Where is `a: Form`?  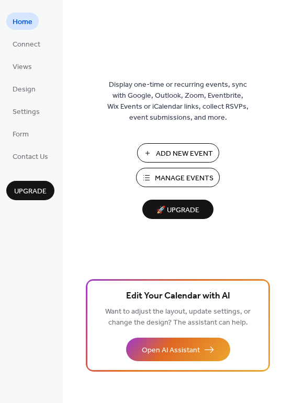 a: Form is located at coordinates (20, 133).